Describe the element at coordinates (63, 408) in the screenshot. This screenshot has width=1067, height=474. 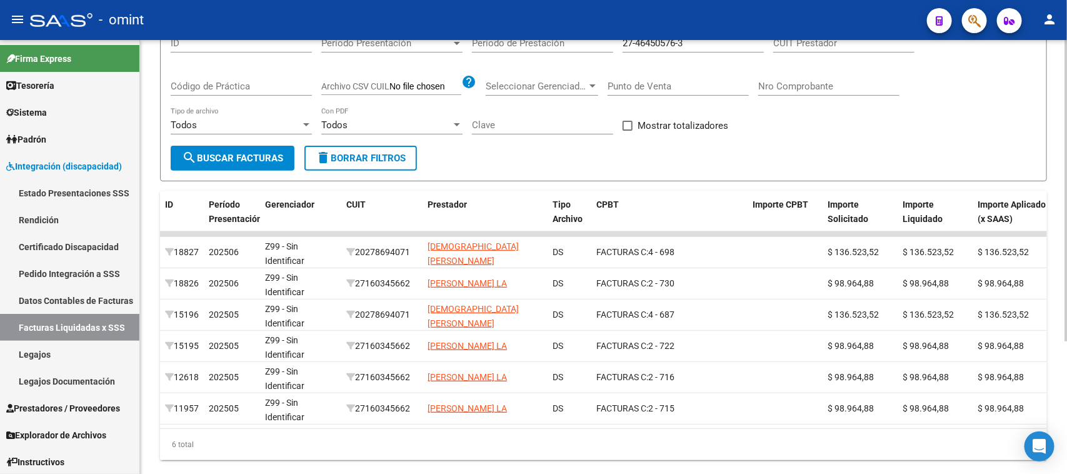
I see `span: Prestadores / Proveedores` at that location.